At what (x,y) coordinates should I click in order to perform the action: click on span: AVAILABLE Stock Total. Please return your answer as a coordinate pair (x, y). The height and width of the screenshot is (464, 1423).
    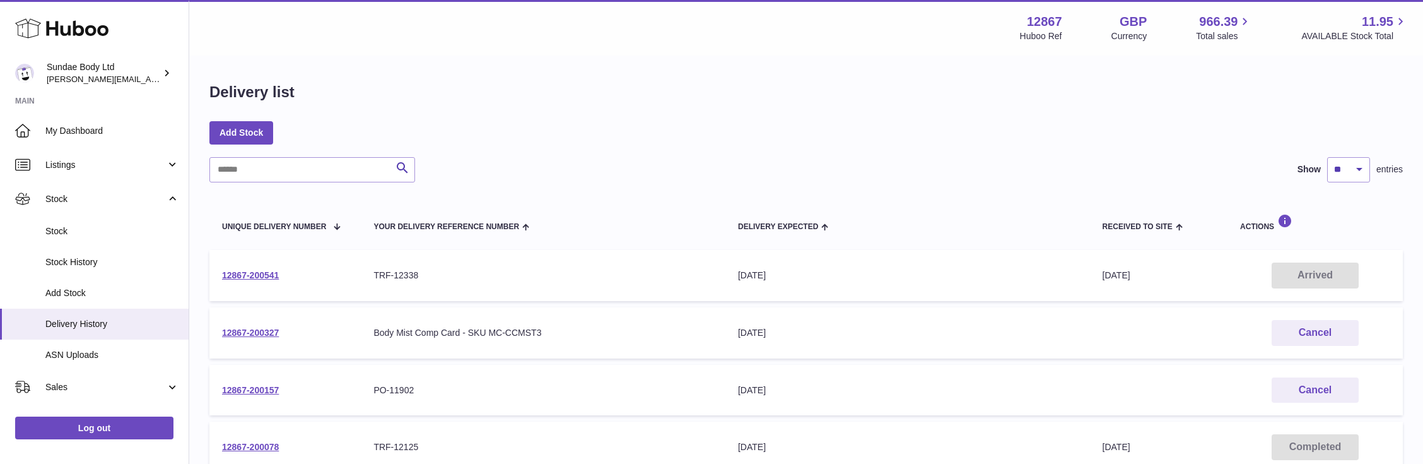
    Looking at the image, I should click on (1354, 36).